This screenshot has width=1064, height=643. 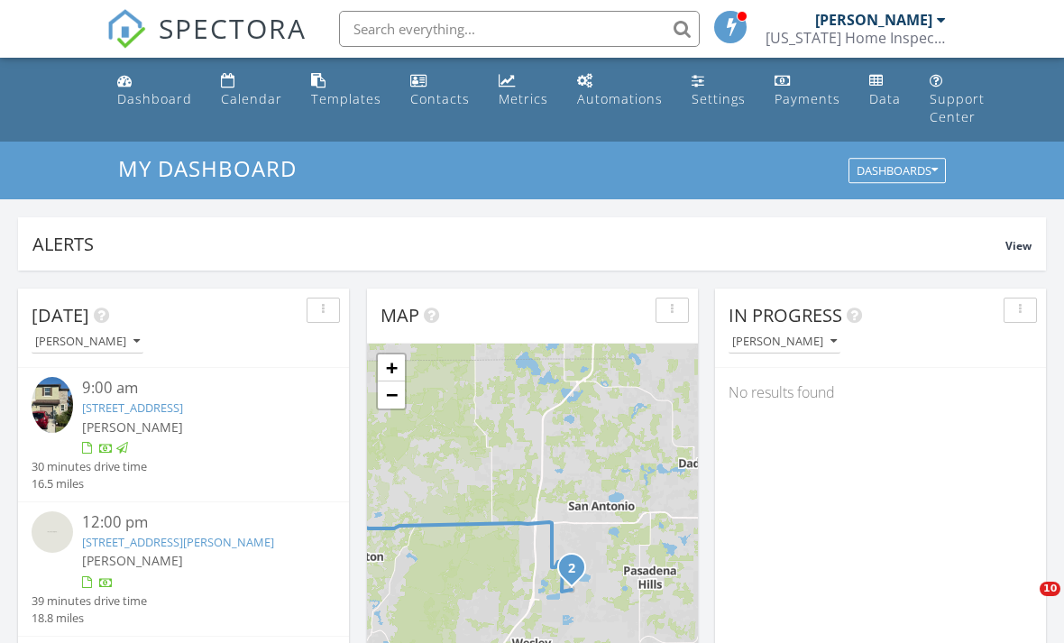 What do you see at coordinates (207, 43) in the screenshot?
I see `a: SPECTORA` at bounding box center [207, 43].